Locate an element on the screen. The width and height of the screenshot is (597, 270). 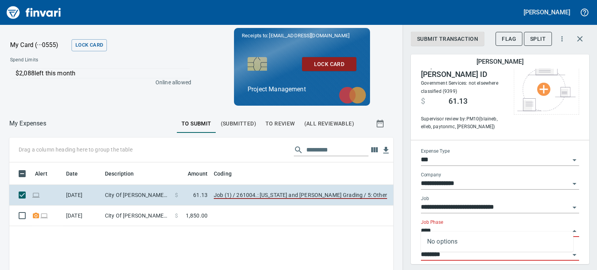
button: Close is located at coordinates (574, 231).